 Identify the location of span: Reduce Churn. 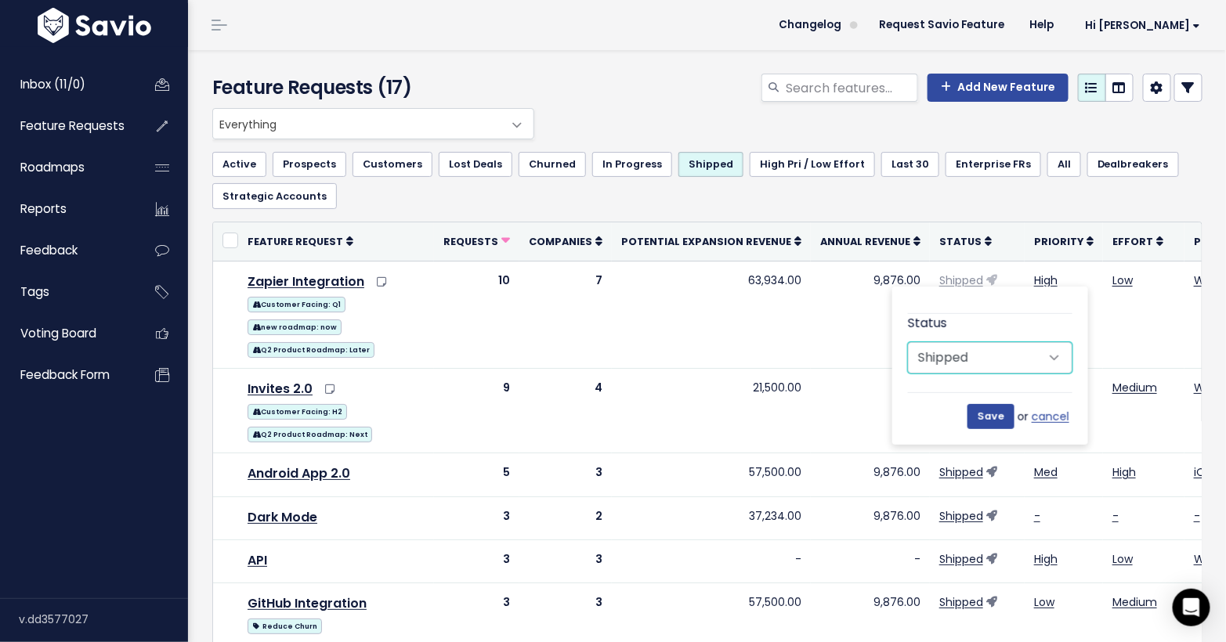
(284, 627).